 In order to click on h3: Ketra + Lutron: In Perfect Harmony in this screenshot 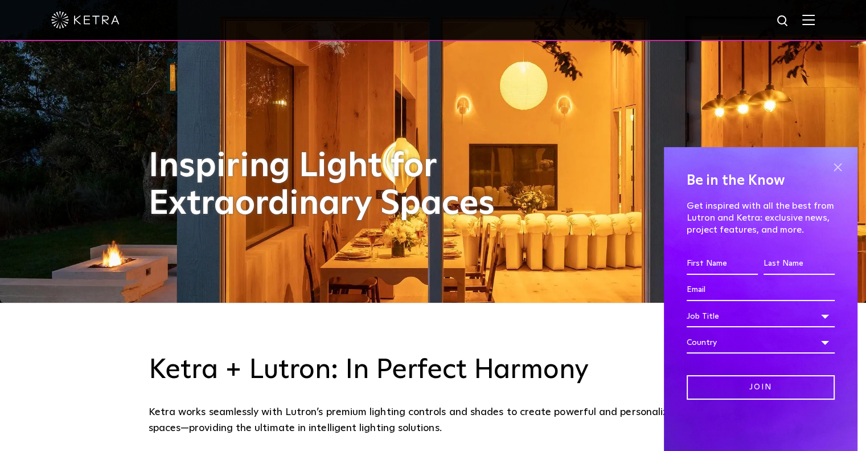, I will do `click(433, 370)`.